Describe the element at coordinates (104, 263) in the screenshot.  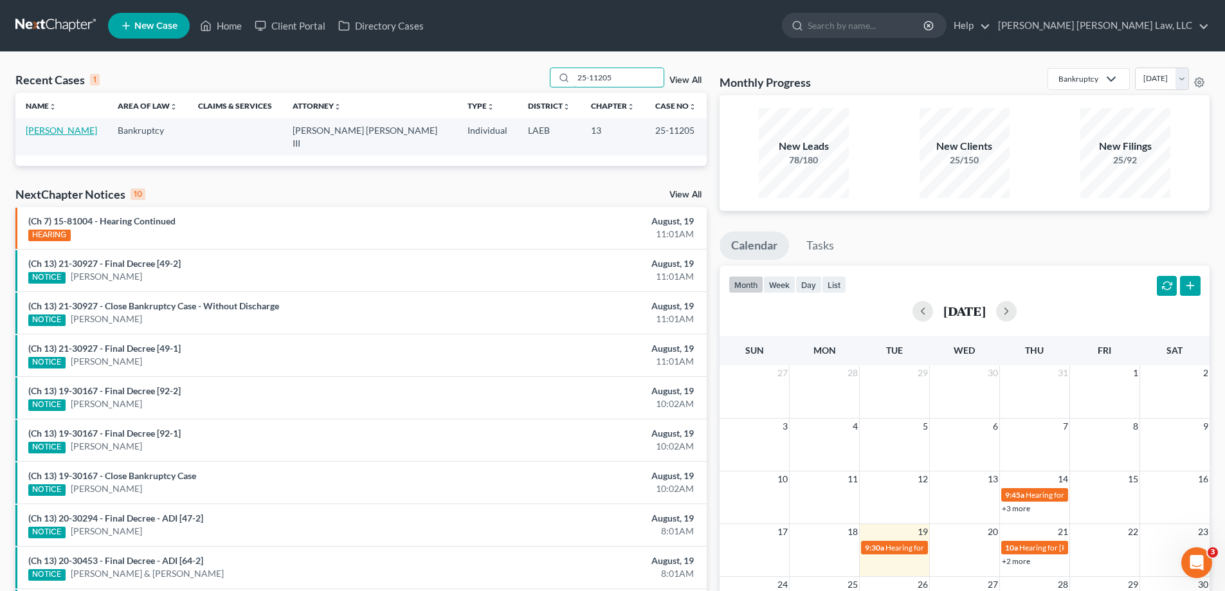
I see `a: (Ch 13) 21-30927 - Final Decree [49-2]` at that location.